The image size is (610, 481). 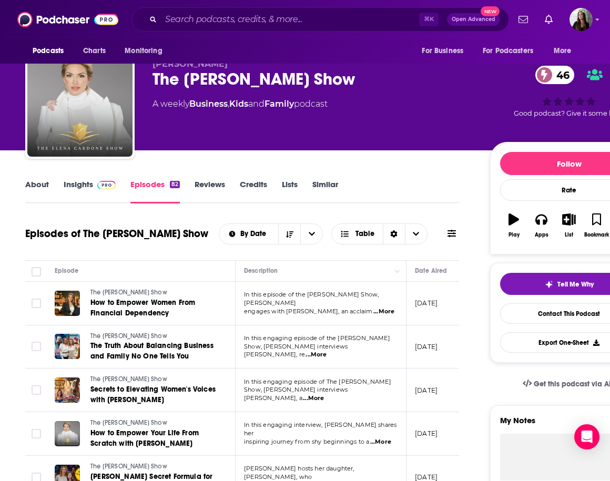 What do you see at coordinates (279, 104) in the screenshot?
I see `a: Family` at bounding box center [279, 104].